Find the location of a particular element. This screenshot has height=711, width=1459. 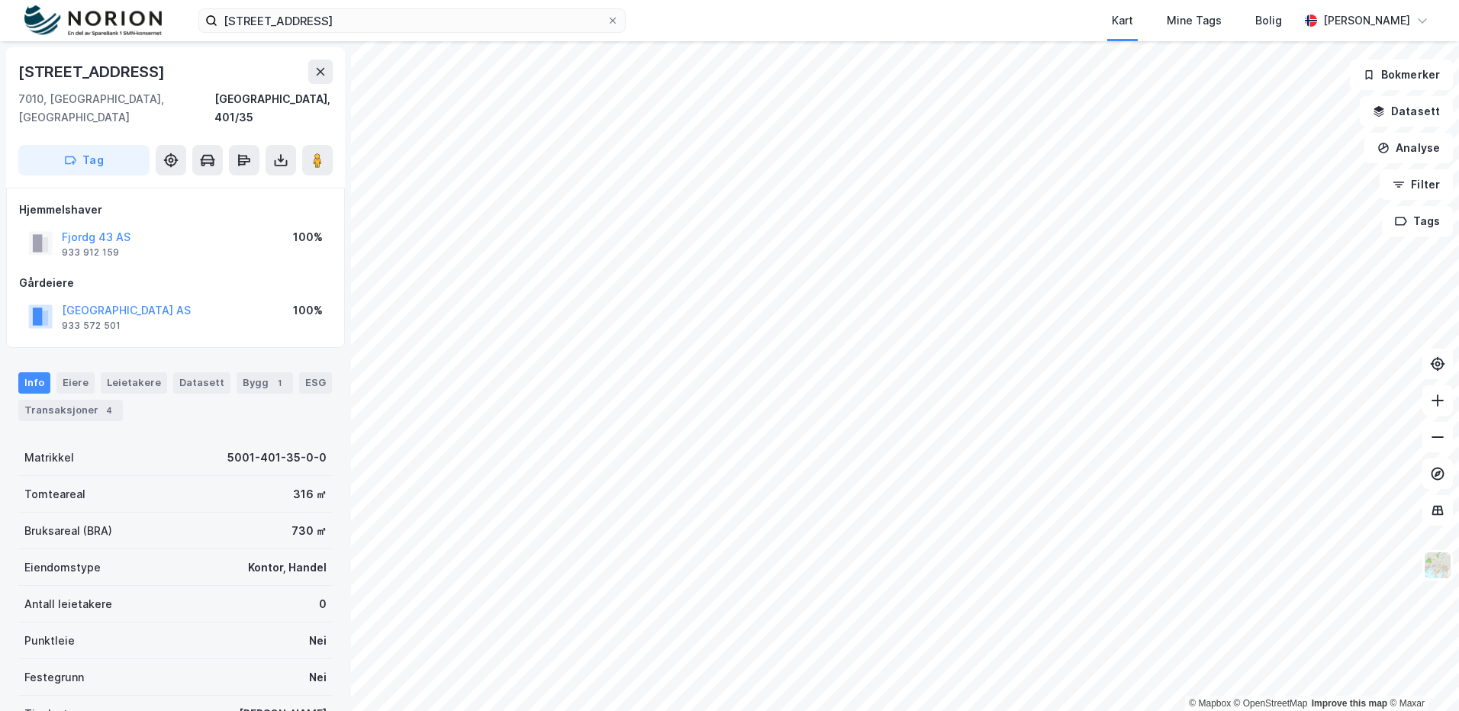

button: Bokmerker is located at coordinates (1401, 75).